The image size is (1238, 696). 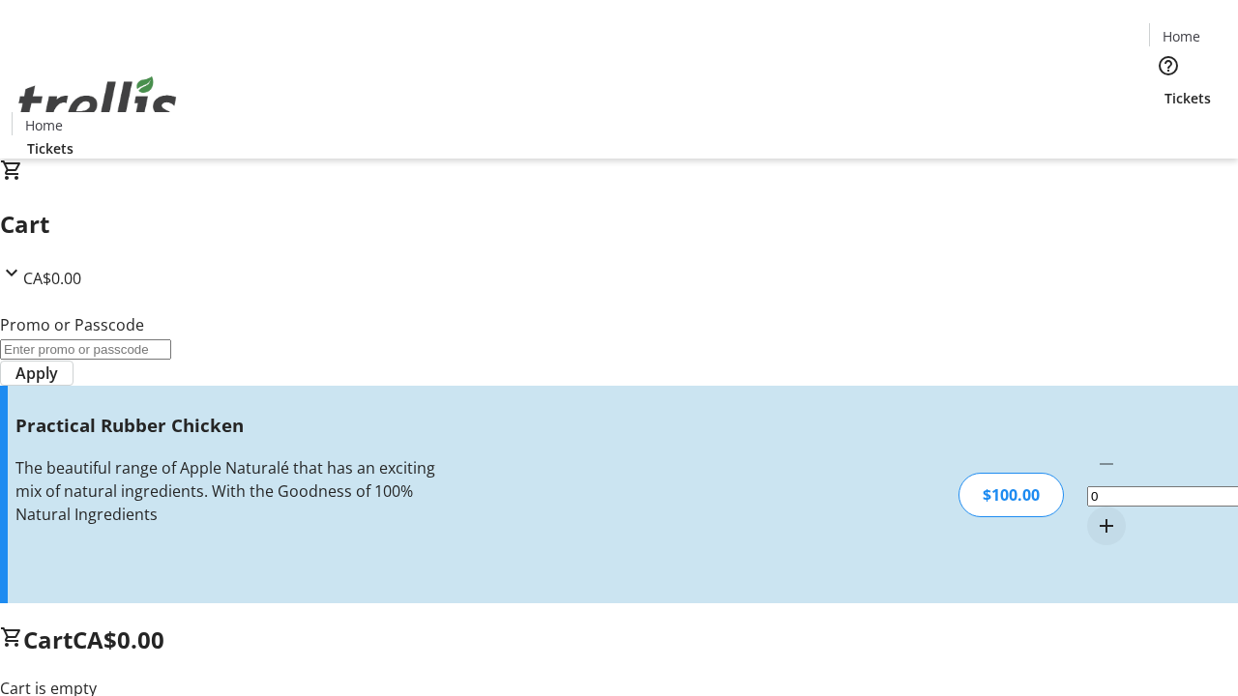 What do you see at coordinates (37, 373) in the screenshot?
I see `span: Apply` at bounding box center [37, 373].